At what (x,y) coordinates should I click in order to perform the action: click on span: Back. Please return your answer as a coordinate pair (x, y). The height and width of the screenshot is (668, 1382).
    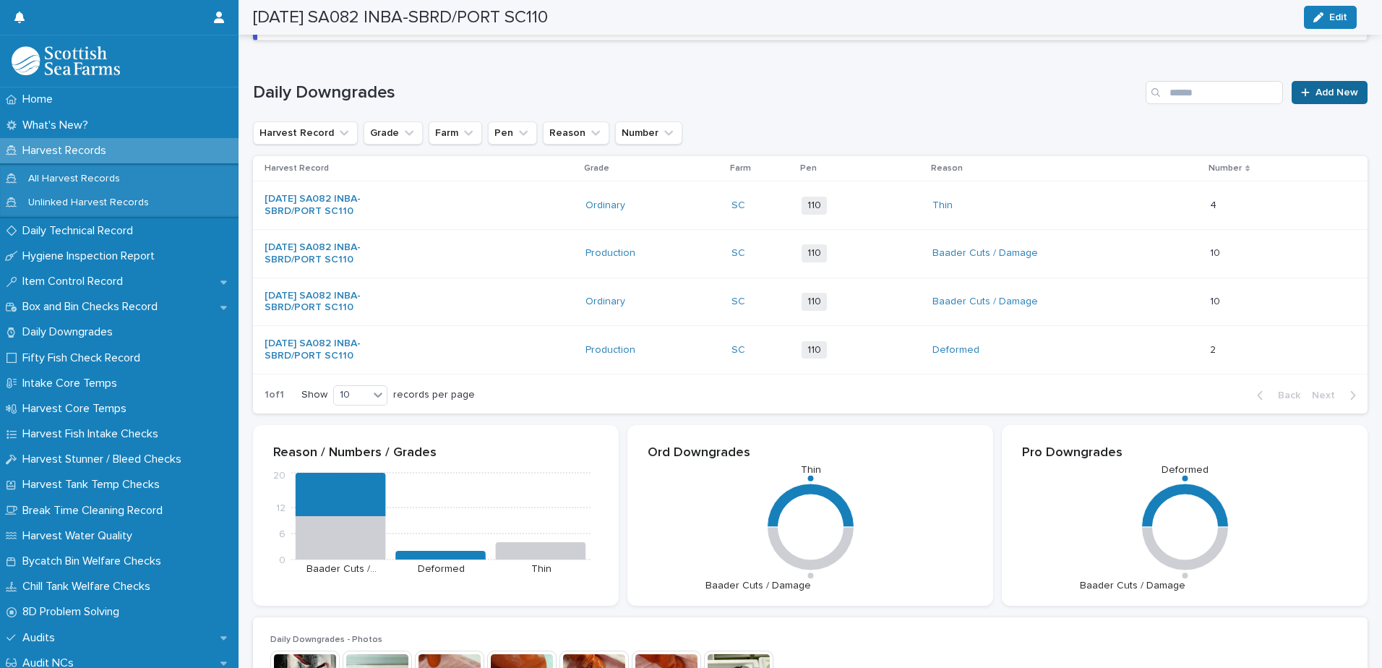
    Looking at the image, I should click on (1284, 395).